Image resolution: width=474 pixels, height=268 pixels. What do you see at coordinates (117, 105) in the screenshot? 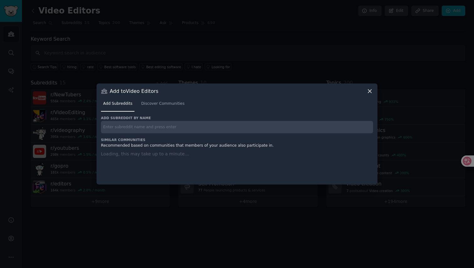
I see `a: Add Subreddits` at bounding box center [117, 105].